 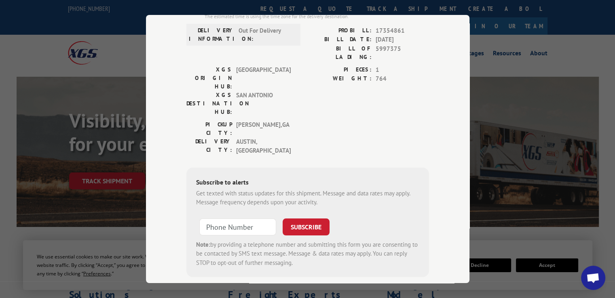 What do you see at coordinates (307, 254) in the screenshot?
I see `div: by providing a telephone number and submitting this form you are consenting to be contacted by SM...` at bounding box center [307, 254].